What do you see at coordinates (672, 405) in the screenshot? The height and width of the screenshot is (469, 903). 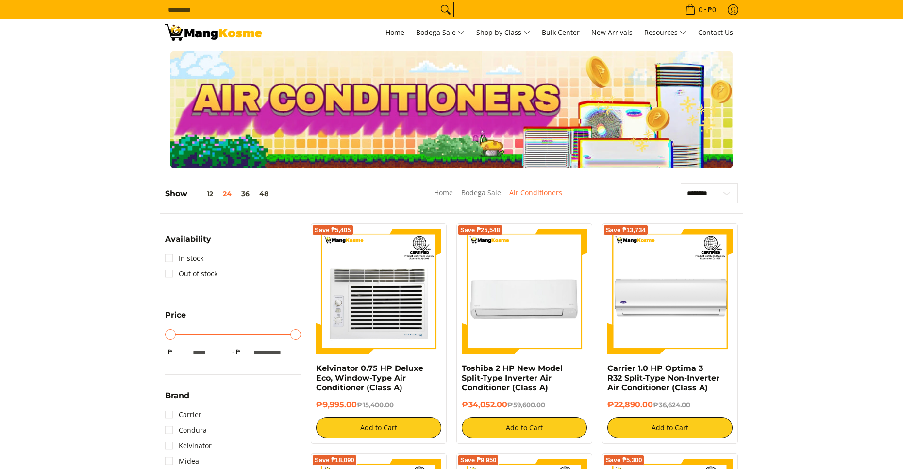 I see `del: ₱36,624.00` at bounding box center [672, 405].